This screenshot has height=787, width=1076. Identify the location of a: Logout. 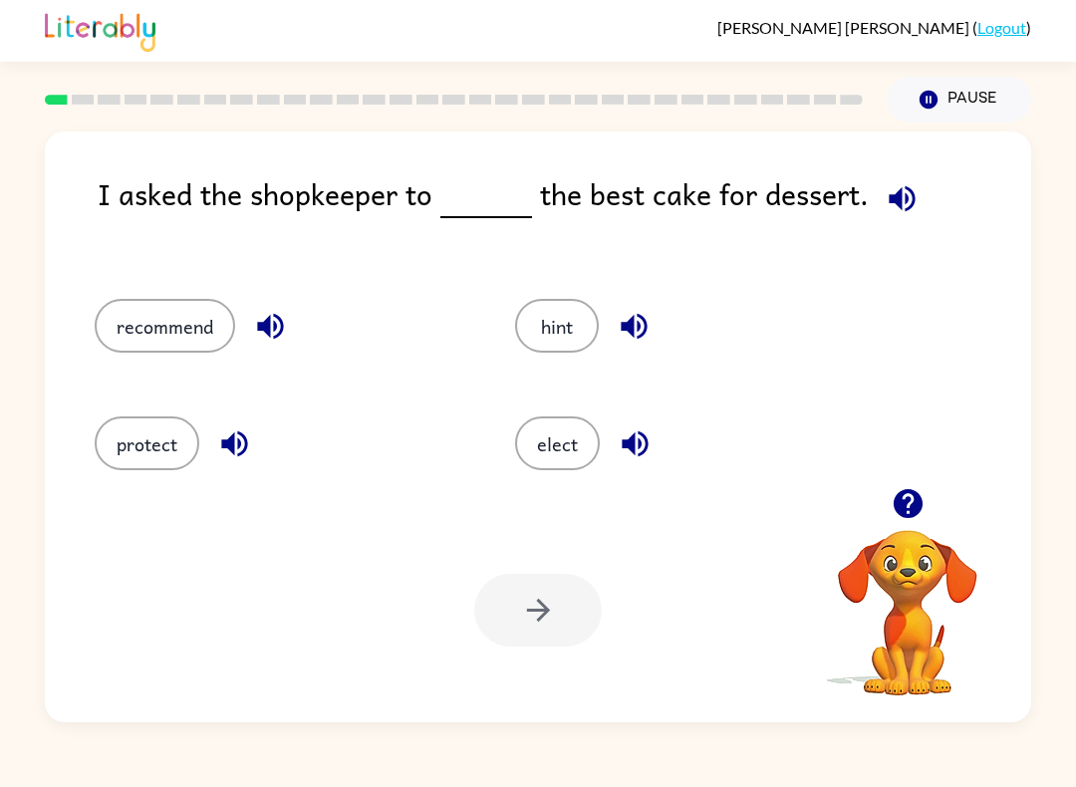
(1001, 27).